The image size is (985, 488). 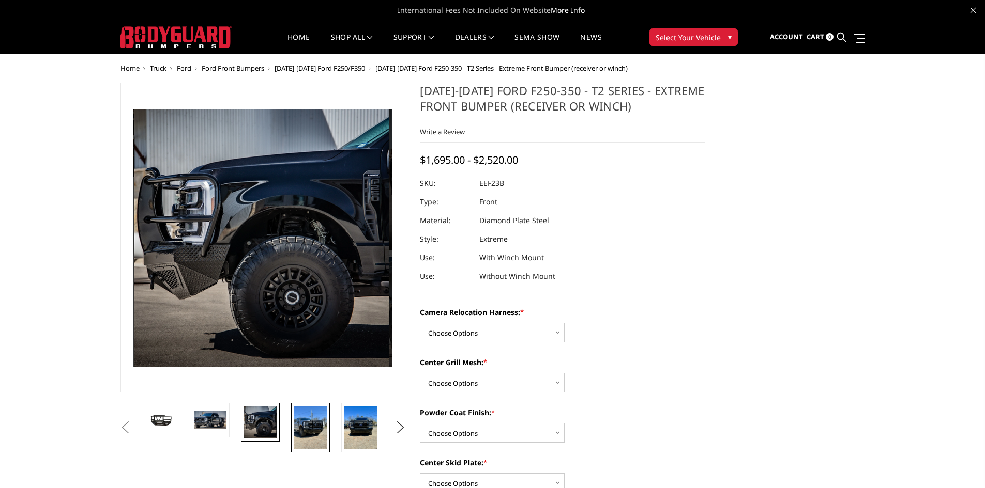 What do you see at coordinates (233, 68) in the screenshot?
I see `a: Ford Front Bumpers` at bounding box center [233, 68].